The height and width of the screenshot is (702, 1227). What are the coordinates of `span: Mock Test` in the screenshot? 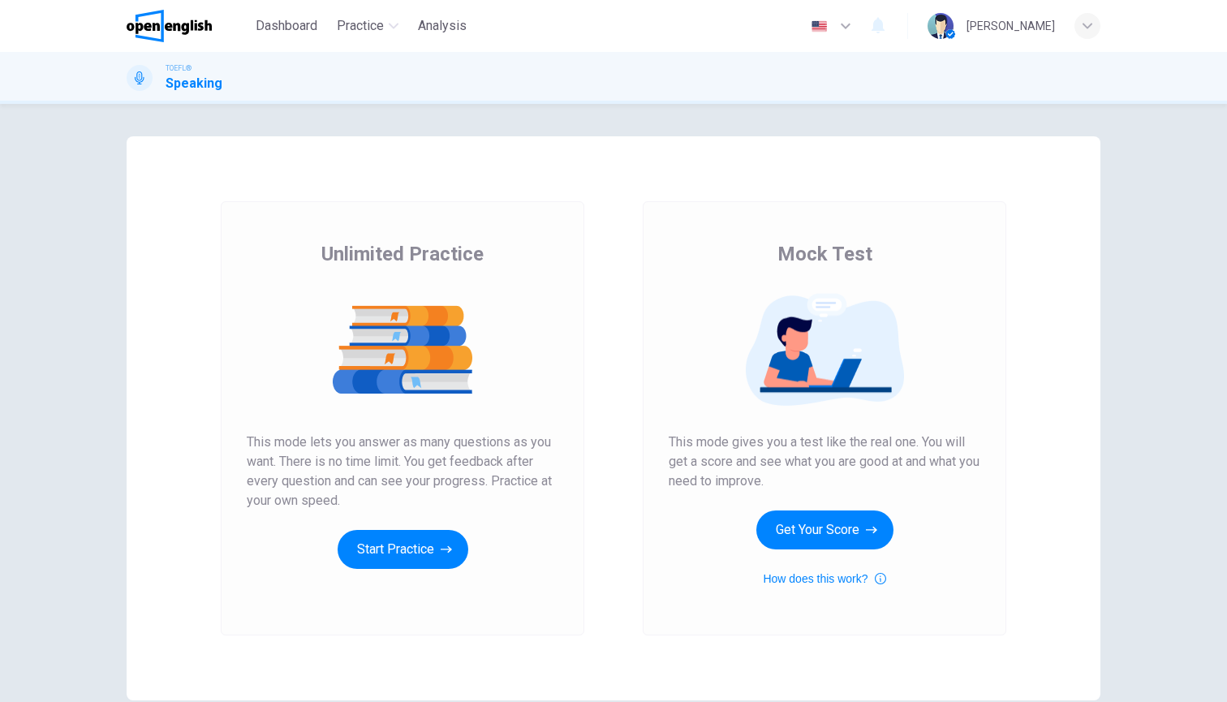 It's located at (825, 254).